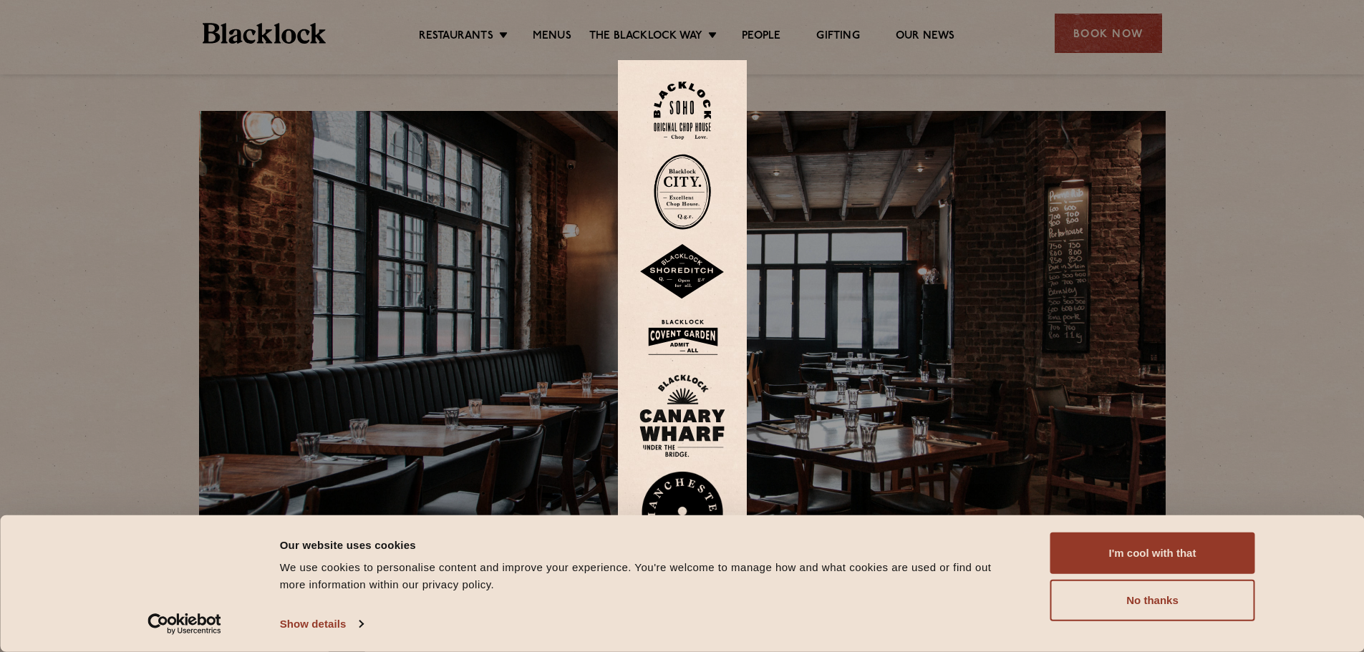  Describe the element at coordinates (322, 624) in the screenshot. I see `a: Show details` at that location.